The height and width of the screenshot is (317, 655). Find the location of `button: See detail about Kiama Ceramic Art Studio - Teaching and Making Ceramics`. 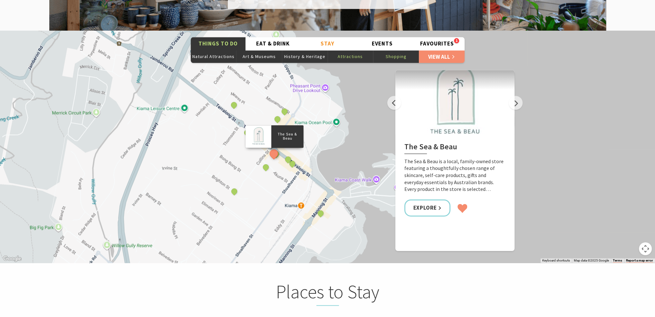

button: See detail about Kiama Ceramic Art Studio - Teaching and Making Ceramics is located at coordinates (266, 167).